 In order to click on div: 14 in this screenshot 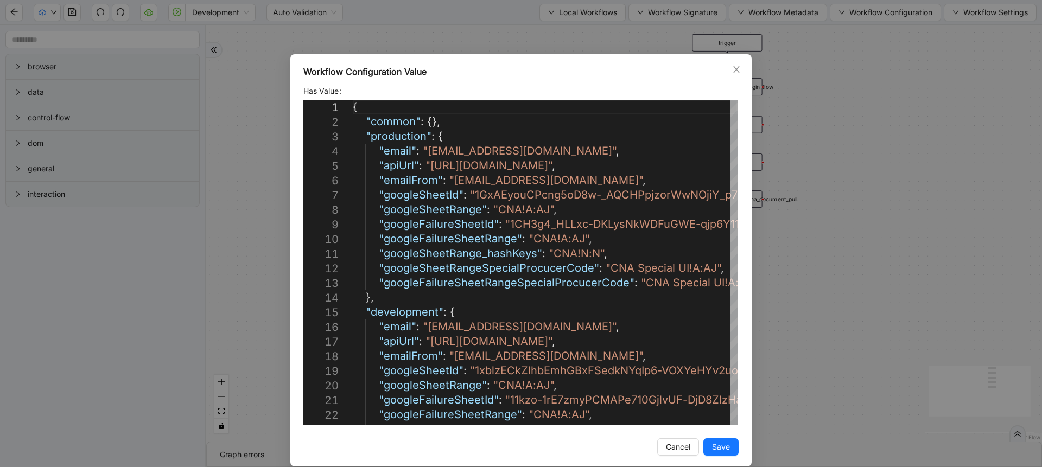, I will do `click(321, 298)`.